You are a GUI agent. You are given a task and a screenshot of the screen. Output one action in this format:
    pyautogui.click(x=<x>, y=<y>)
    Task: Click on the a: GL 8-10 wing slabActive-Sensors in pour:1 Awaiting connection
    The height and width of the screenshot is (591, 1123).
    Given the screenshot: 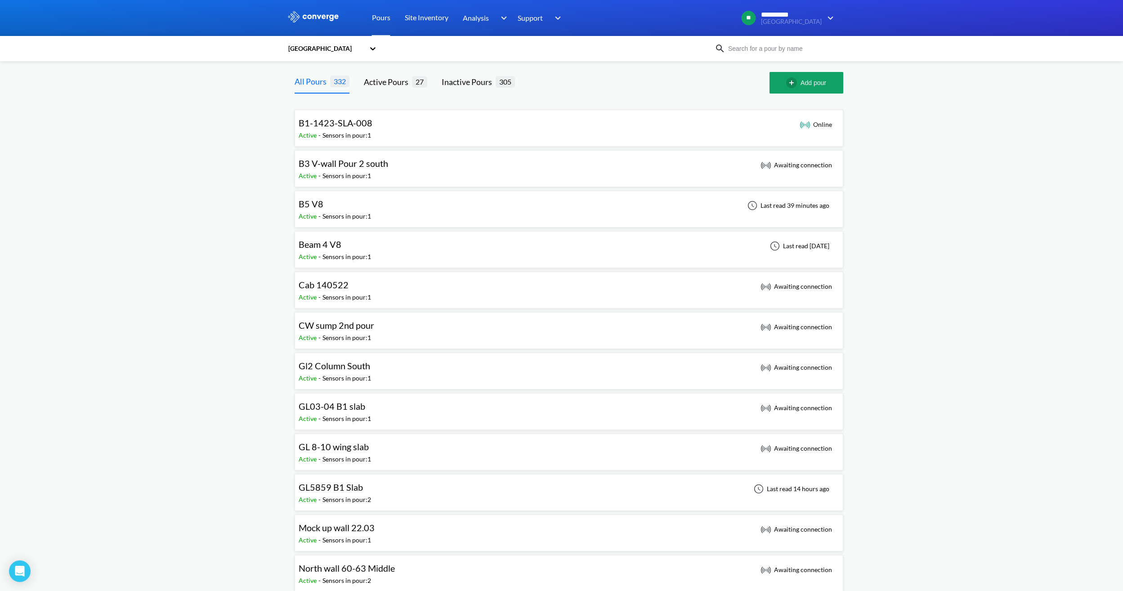 What is the action you would take?
    pyautogui.click(x=569, y=448)
    